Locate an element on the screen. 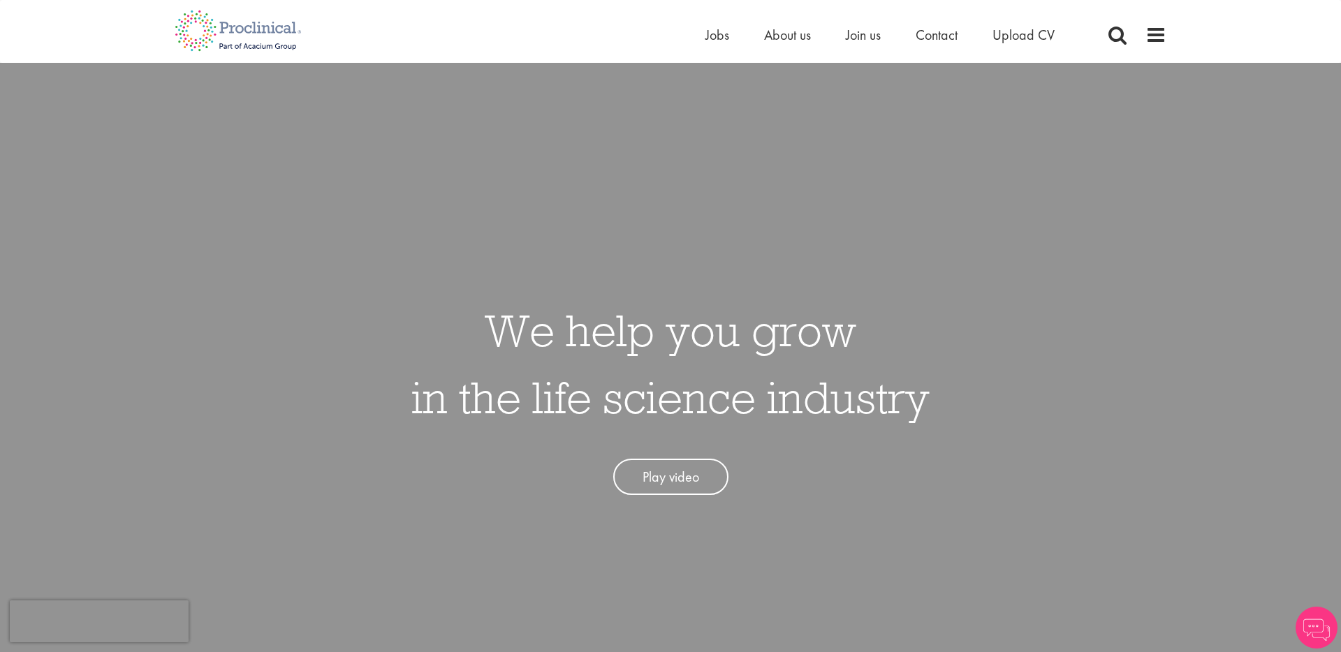 The image size is (1341, 652). a: Join us is located at coordinates (863, 35).